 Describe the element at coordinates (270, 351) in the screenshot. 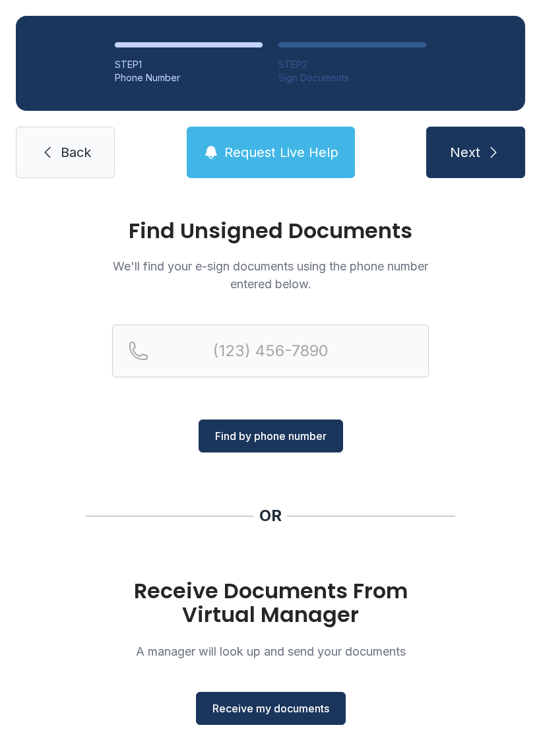

I see `input: Reservation phone number` at that location.